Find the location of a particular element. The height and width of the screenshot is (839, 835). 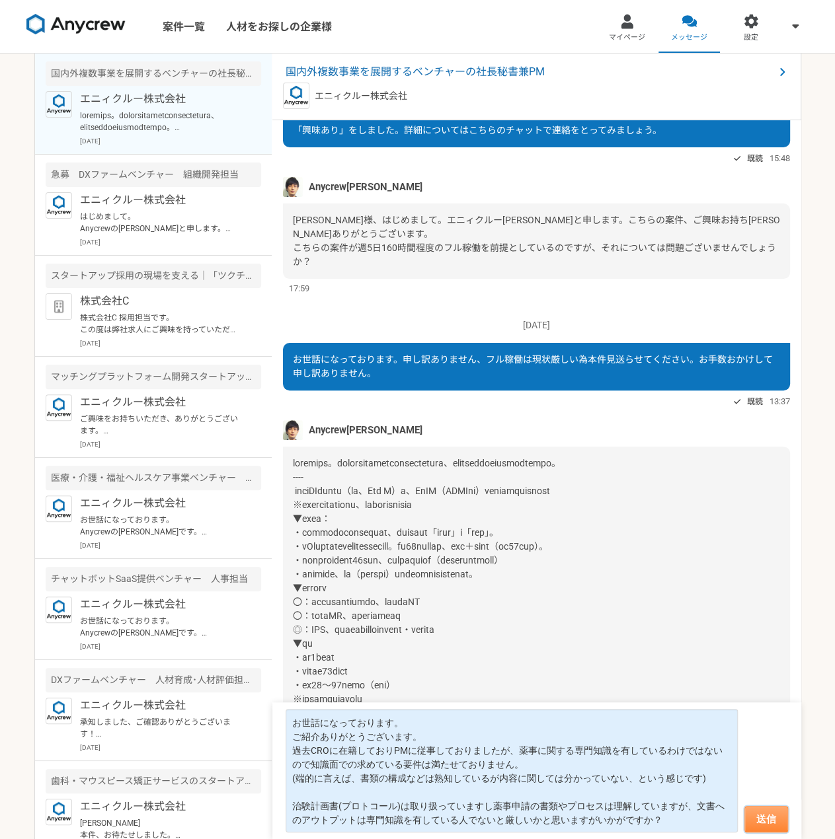

p: 株式会社C is located at coordinates (161, 301).